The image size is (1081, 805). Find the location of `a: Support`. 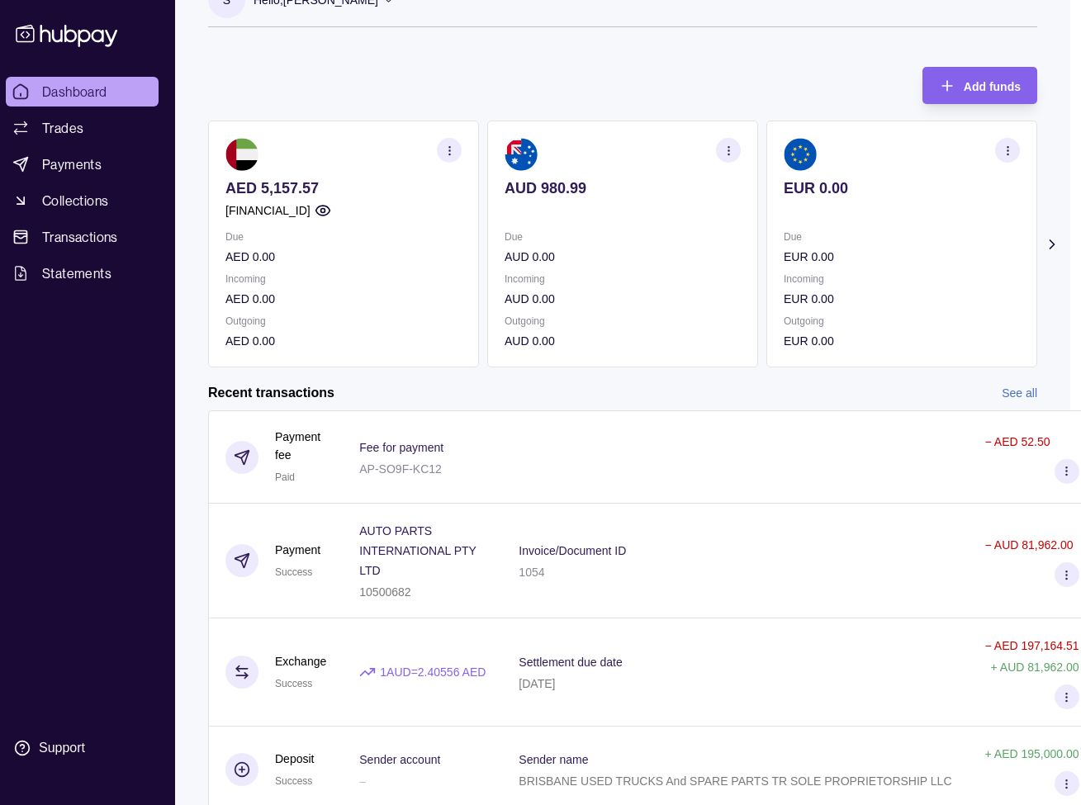

a: Support is located at coordinates (82, 748).